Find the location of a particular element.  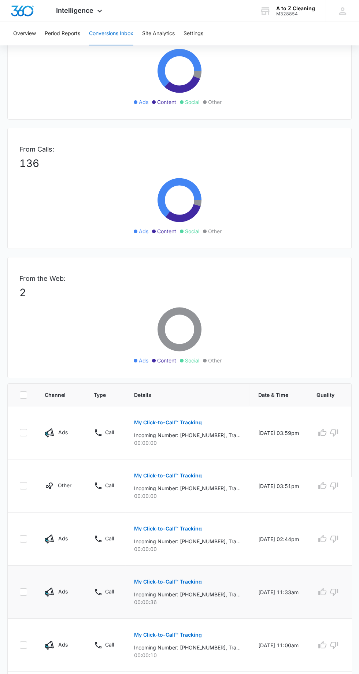

button: Site Analytics is located at coordinates (158, 34).